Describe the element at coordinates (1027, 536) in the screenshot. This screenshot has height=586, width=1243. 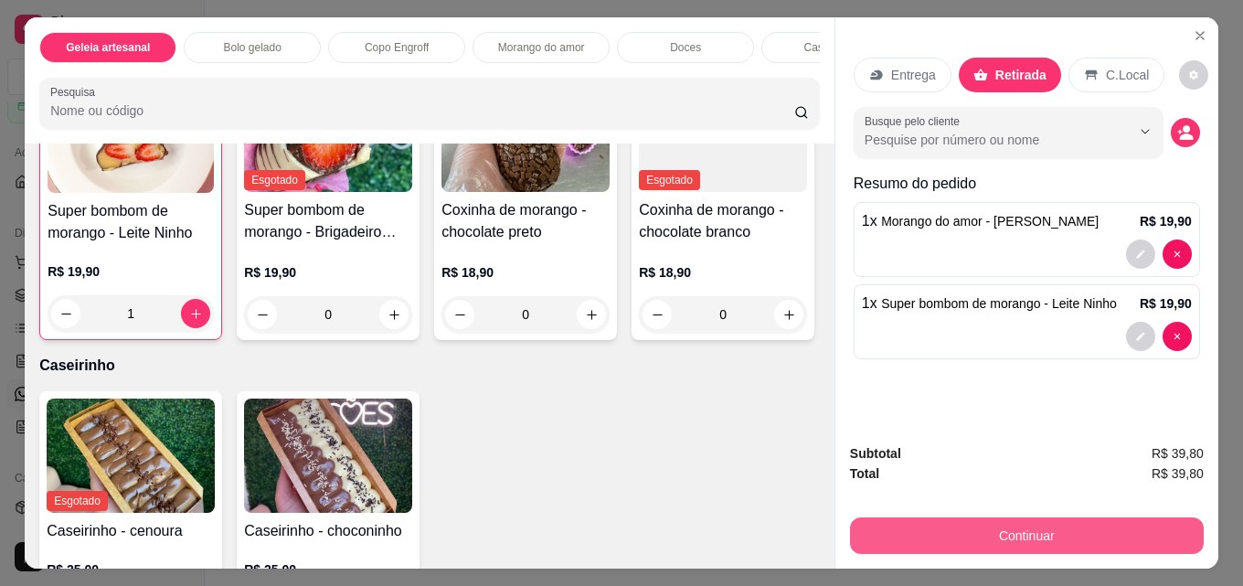
I see `button: Continuar` at that location.